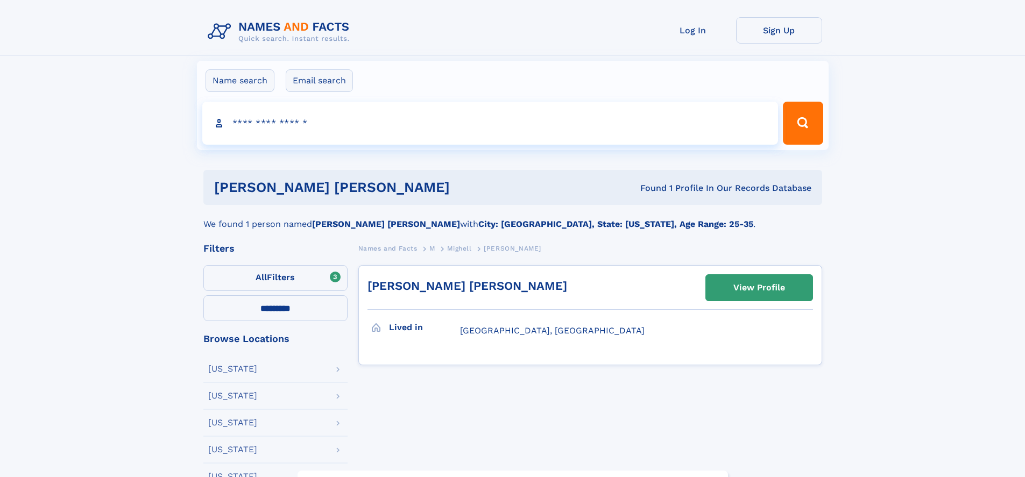 Image resolution: width=1025 pixels, height=477 pixels. Describe the element at coordinates (779, 30) in the screenshot. I see `a: Sign Up` at that location.